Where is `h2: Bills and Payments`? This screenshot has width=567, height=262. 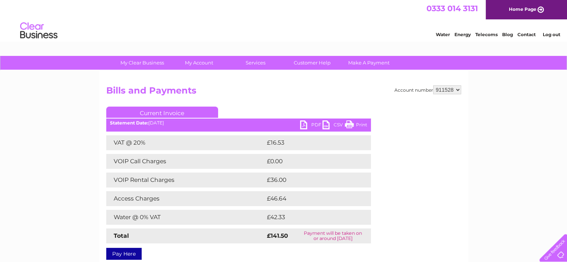
h2: Bills and Payments is located at coordinates (284, 92).